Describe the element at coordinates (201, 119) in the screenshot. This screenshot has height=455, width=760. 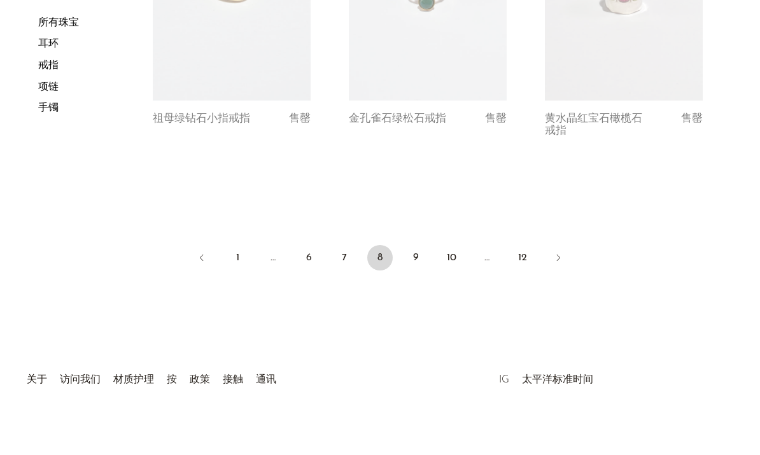
I see `a: 祖母绿钻石小指戒指` at that location.